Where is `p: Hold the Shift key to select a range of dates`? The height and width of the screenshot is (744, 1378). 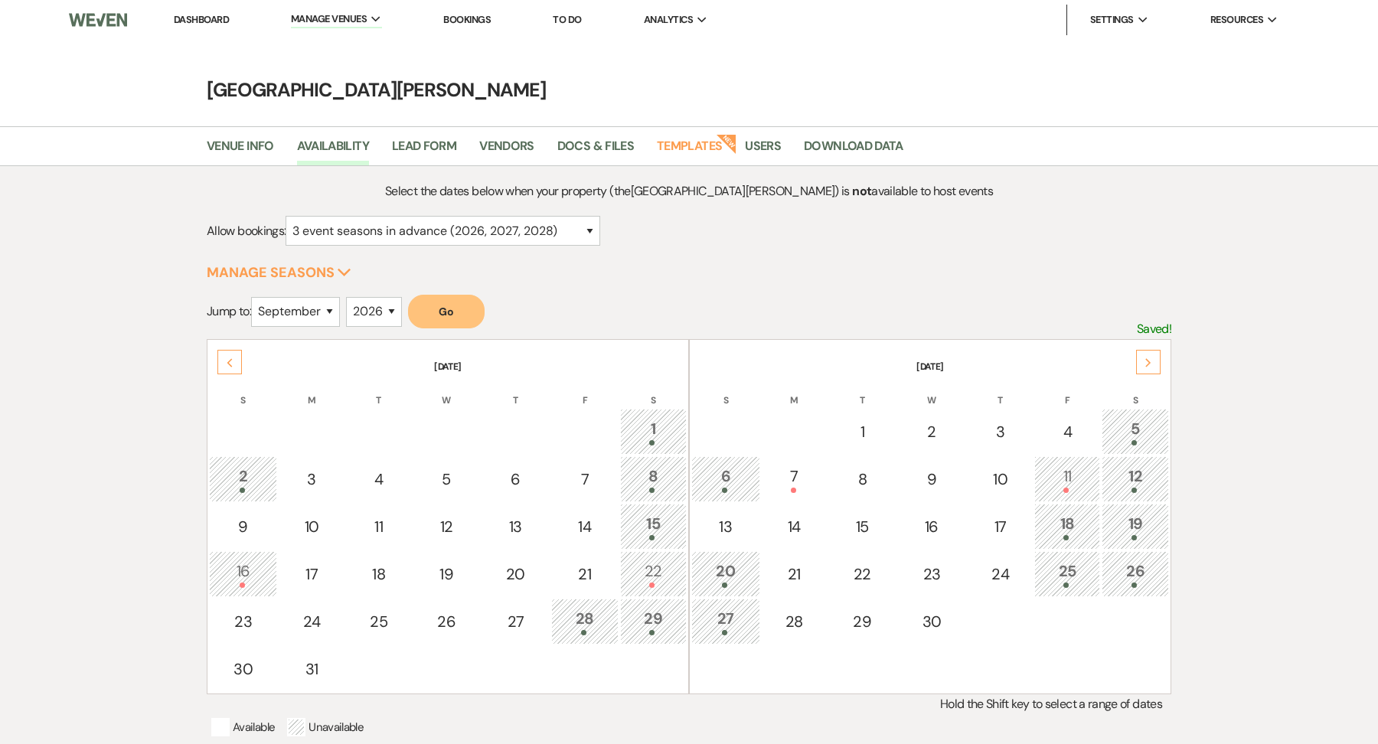
p: Hold the Shift key to select a range of dates is located at coordinates (689, 704).